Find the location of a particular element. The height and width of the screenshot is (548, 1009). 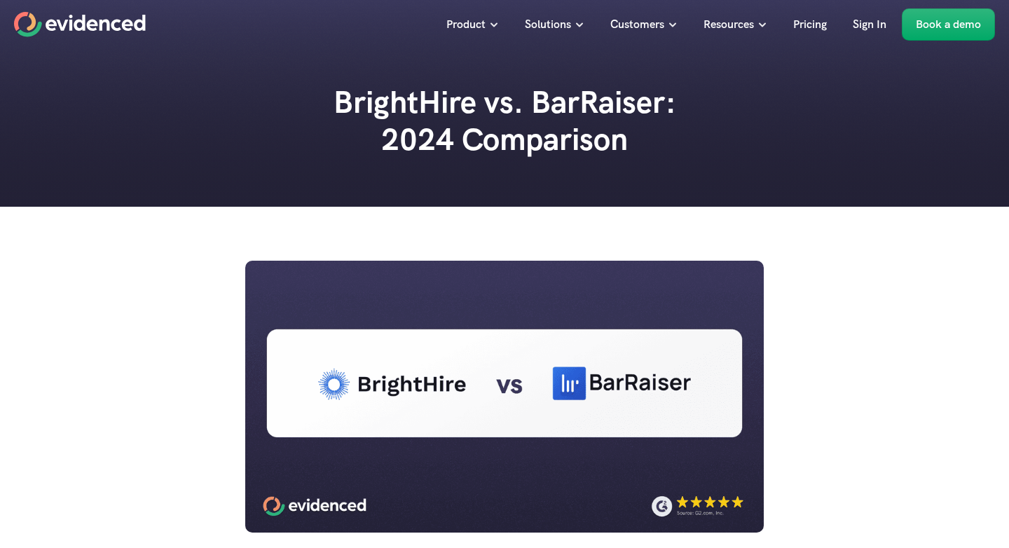

a: Sign In is located at coordinates (870, 25).